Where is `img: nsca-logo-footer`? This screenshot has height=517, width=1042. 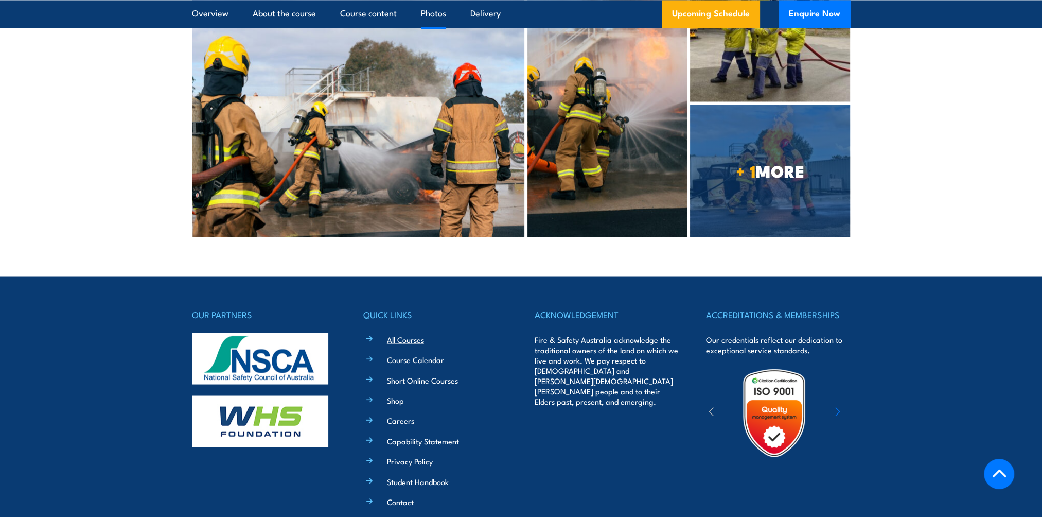 img: nsca-logo-footer is located at coordinates (260, 358).